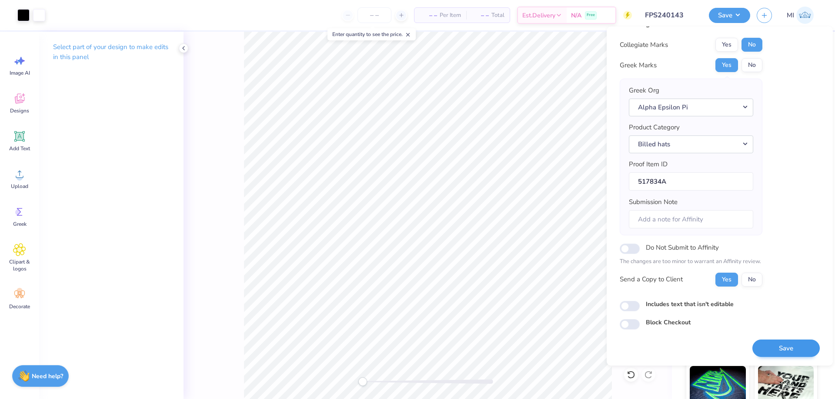 Image resolution: width=835 pixels, height=399 pixels. Describe the element at coordinates (648, 164) in the screenshot. I see `label: Proof Item ID` at that location.